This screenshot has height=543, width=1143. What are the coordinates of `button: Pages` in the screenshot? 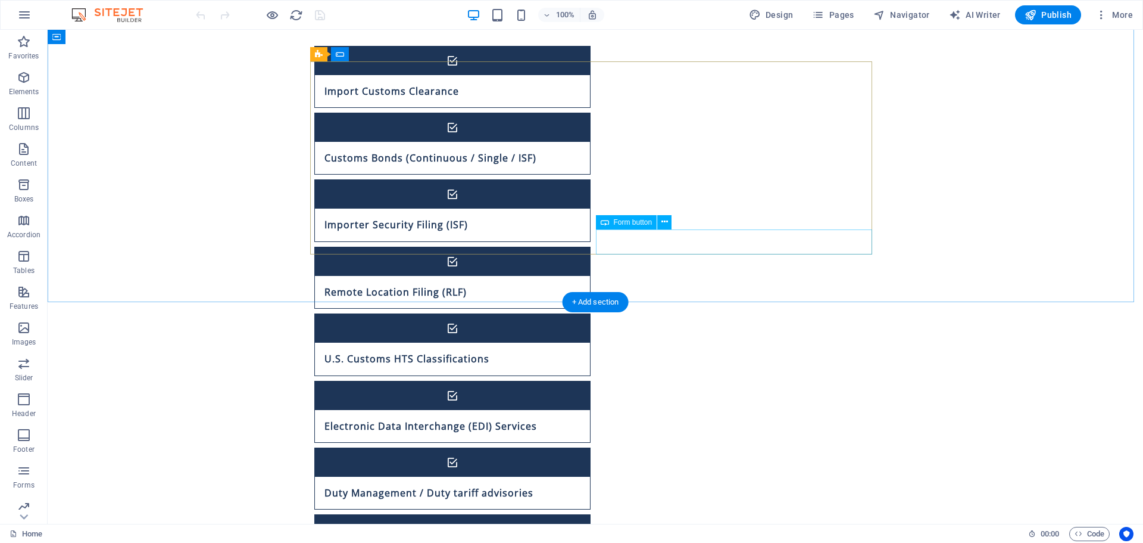 It's located at (833, 15).